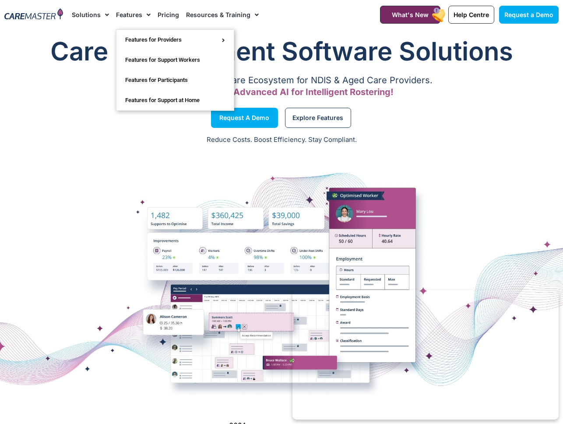  Describe the element at coordinates (318, 118) in the screenshot. I see `a: Explore Features` at that location.